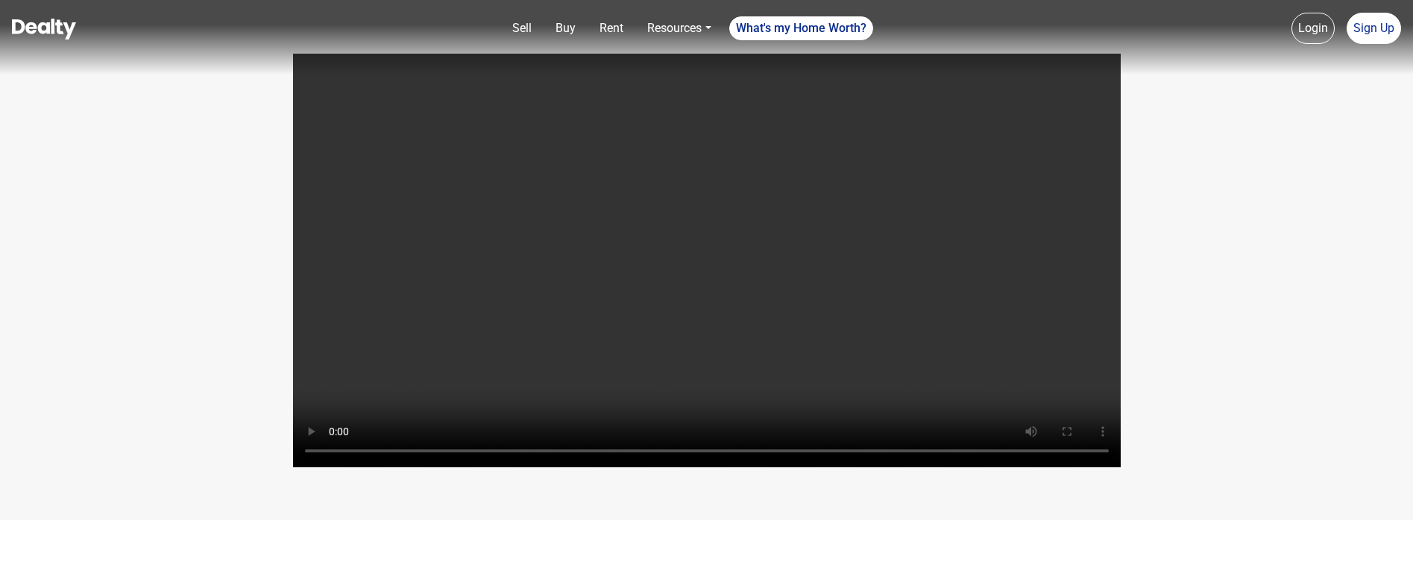 This screenshot has height=588, width=1413. I want to click on video: Your browser does not support the video tag., so click(707, 260).